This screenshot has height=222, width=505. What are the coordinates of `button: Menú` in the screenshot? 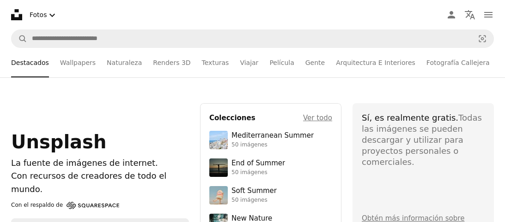 It's located at (488, 15).